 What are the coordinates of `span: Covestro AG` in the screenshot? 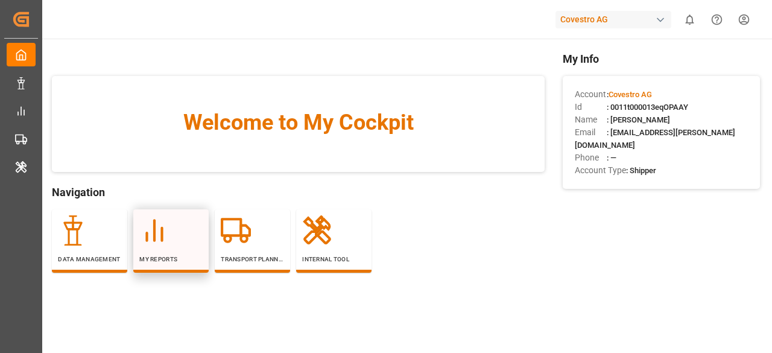 It's located at (630, 94).